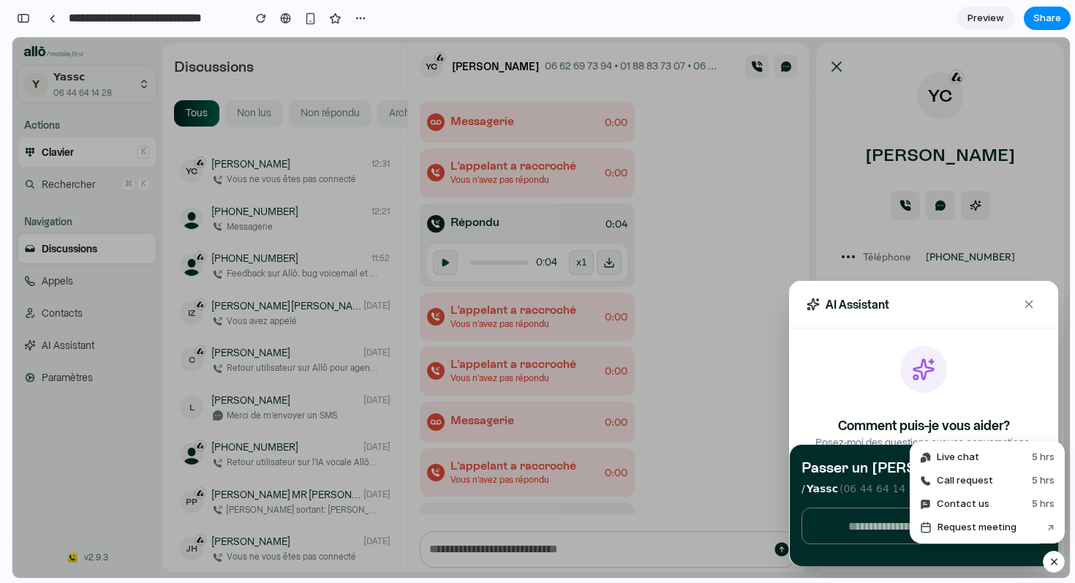  Describe the element at coordinates (977, 527) in the screenshot. I see `span: Request meeting` at that location.